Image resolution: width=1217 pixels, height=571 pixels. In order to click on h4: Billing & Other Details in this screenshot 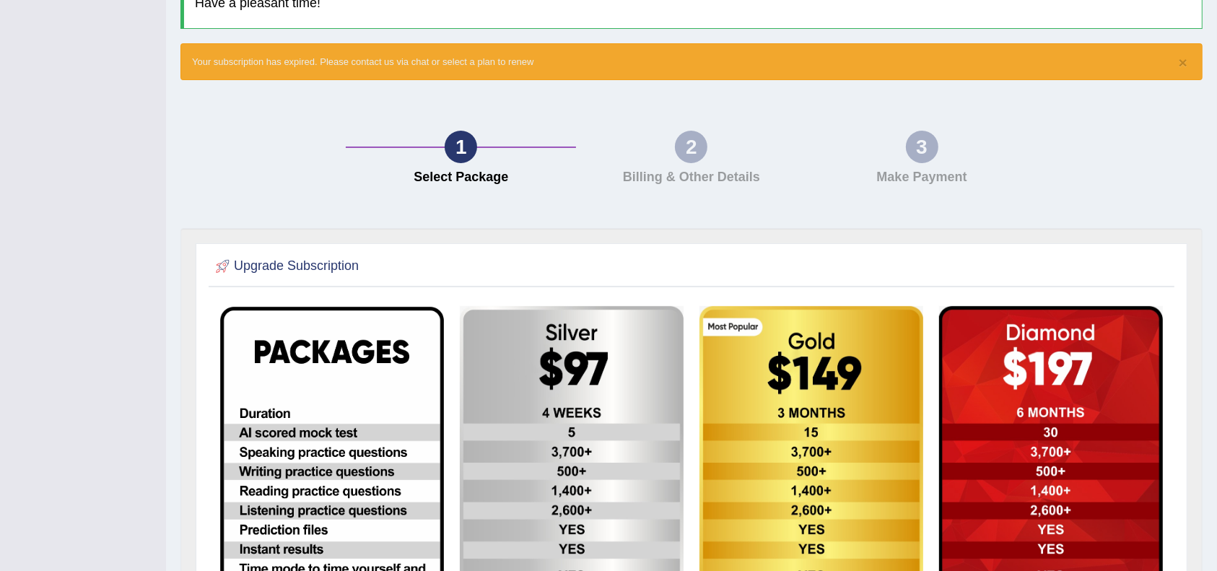, I will do `click(691, 178)`.